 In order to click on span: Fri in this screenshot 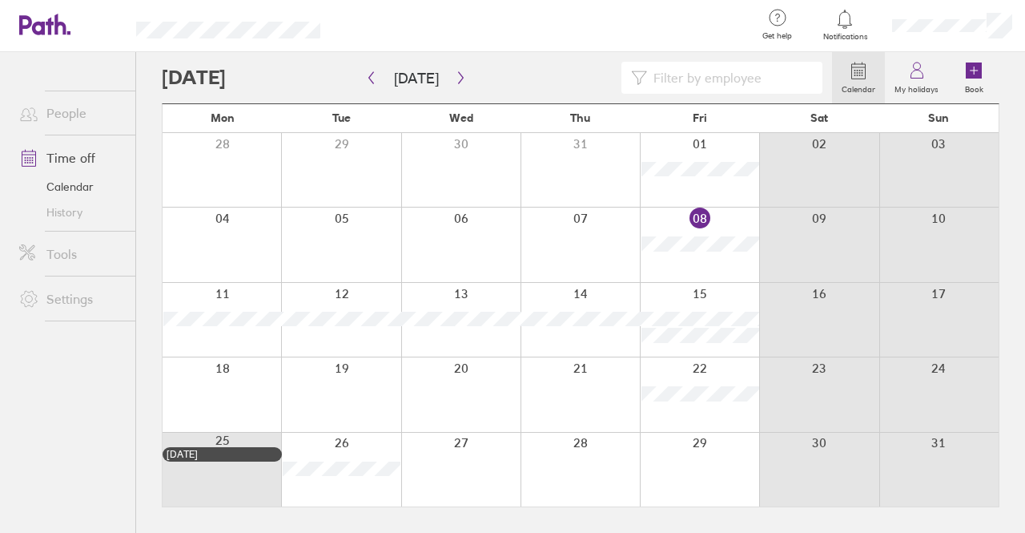, I will do `click(700, 118)`.